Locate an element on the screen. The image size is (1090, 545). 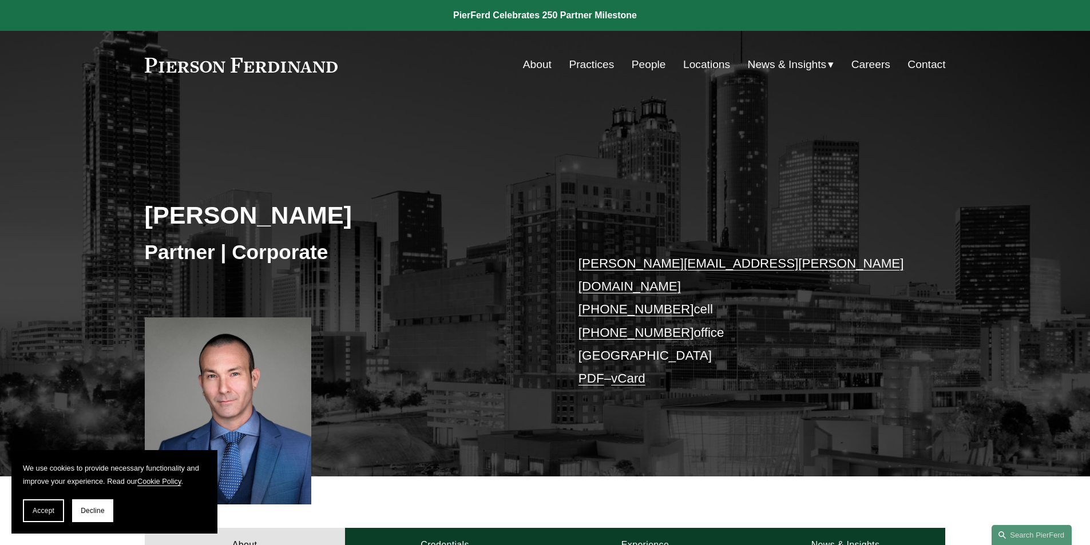
a: People is located at coordinates (649, 65).